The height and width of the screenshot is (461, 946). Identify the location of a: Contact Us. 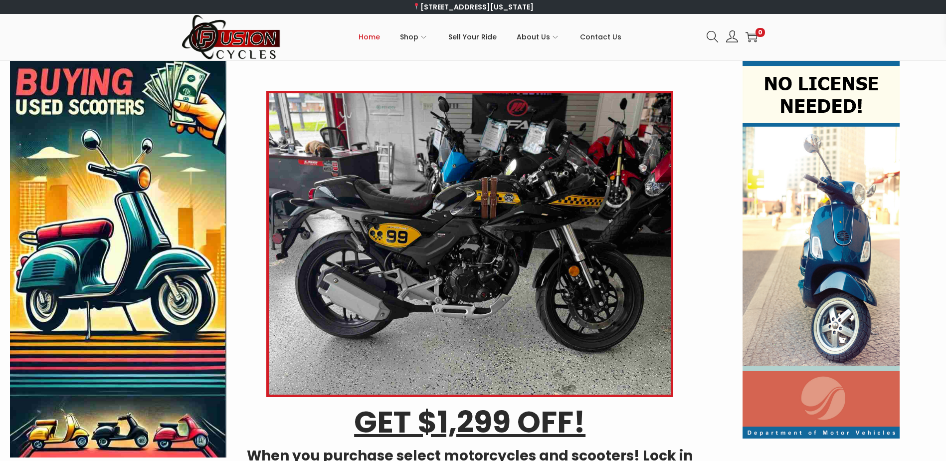
(601, 37).